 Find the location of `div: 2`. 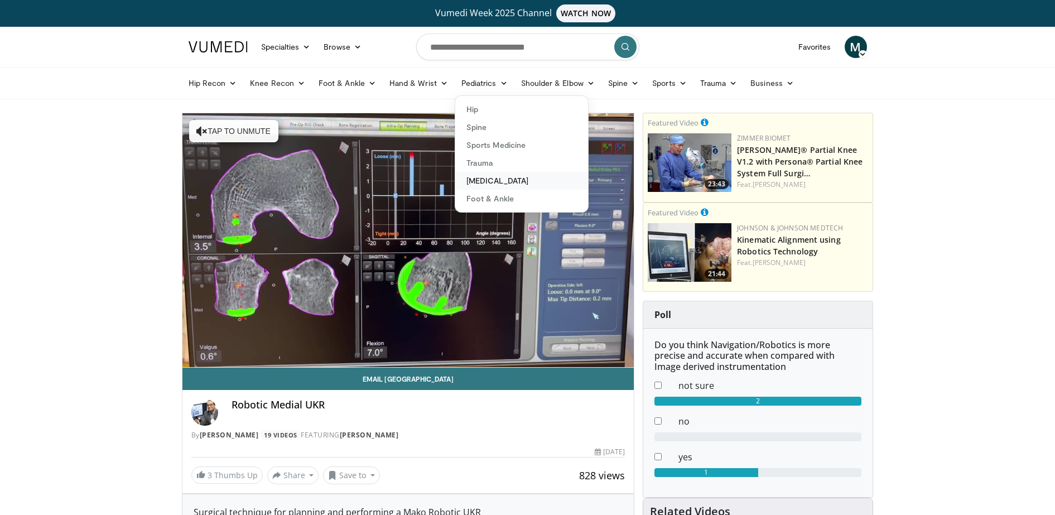

div: 2 is located at coordinates (757, 401).